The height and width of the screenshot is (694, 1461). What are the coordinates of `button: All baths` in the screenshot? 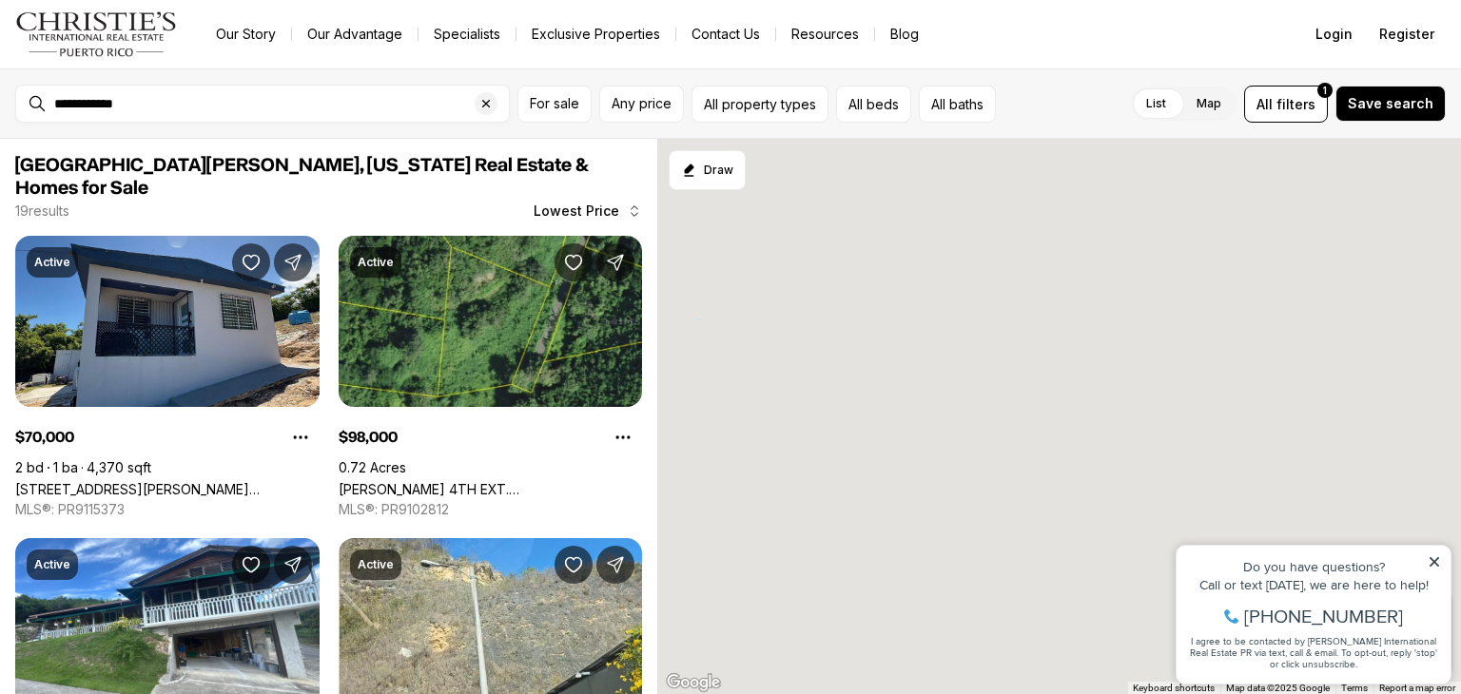 It's located at (957, 104).